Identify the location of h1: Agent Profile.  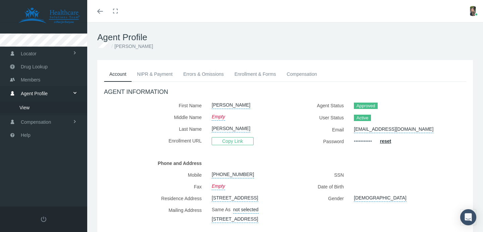
(285, 37).